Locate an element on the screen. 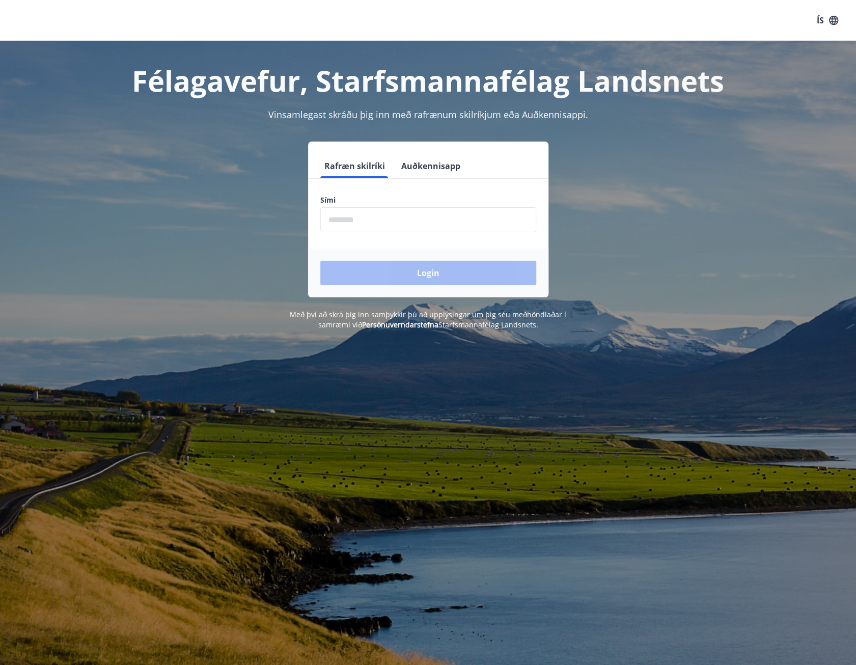  button: ÍS is located at coordinates (827, 20).